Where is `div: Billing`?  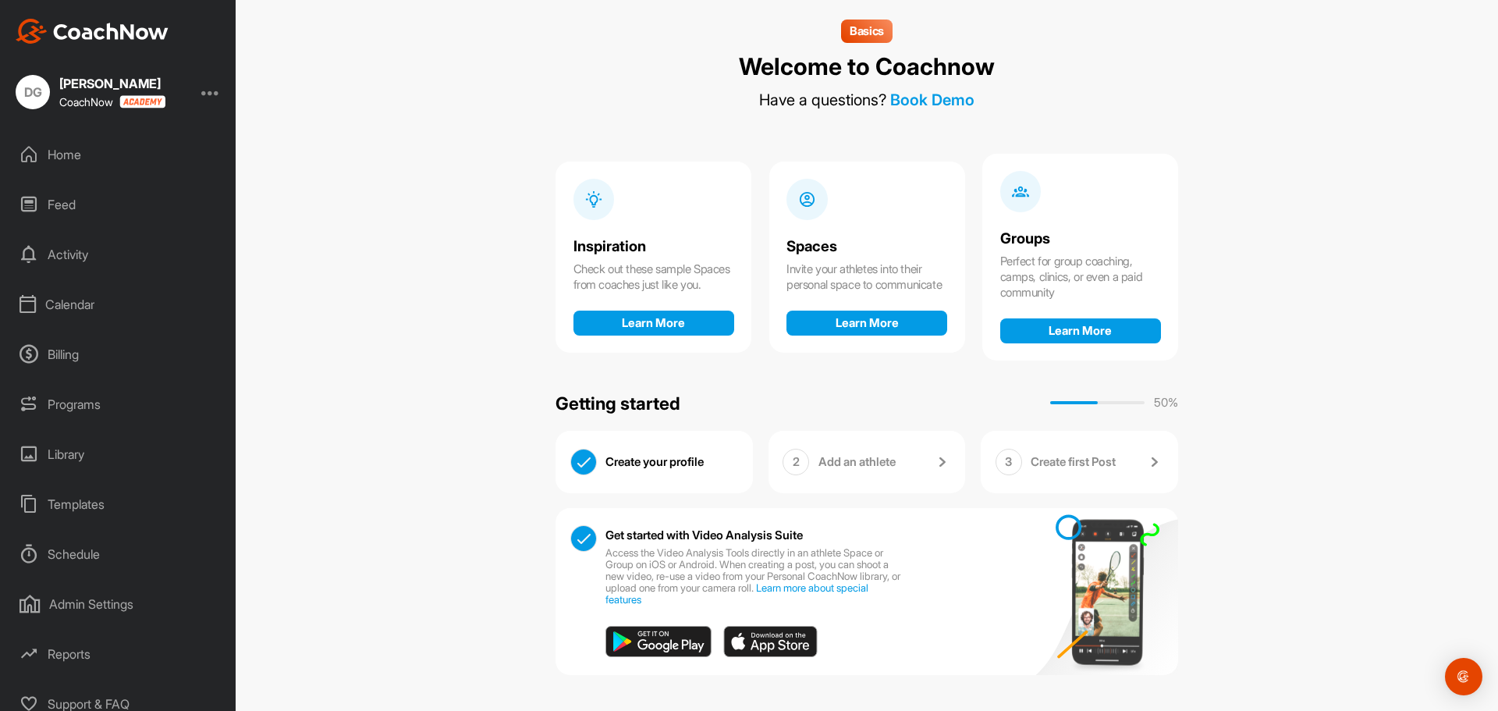 div: Billing is located at coordinates (119, 354).